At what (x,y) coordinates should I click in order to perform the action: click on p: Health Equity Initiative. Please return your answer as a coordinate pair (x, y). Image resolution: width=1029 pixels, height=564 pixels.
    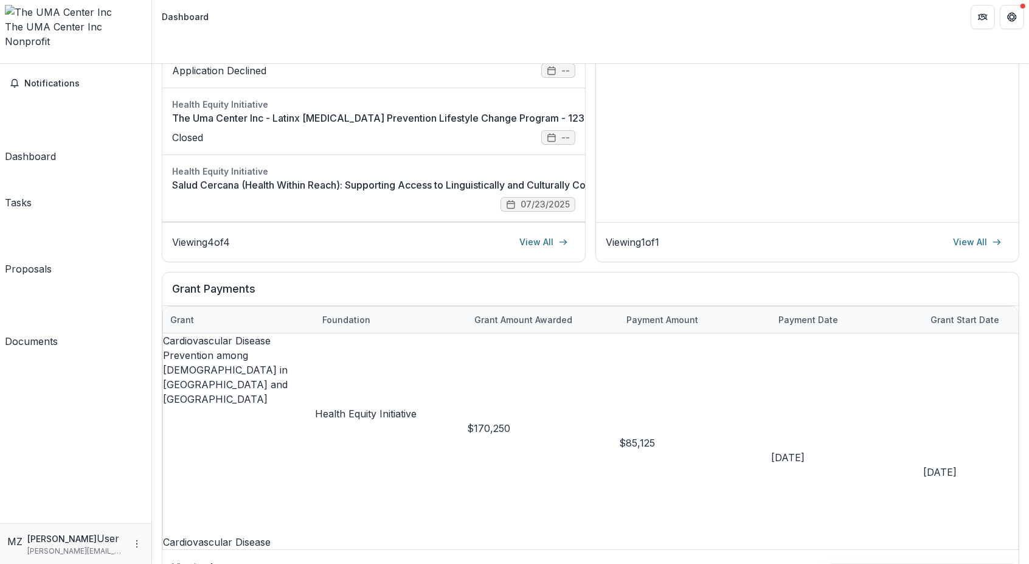
    Looking at the image, I should click on (391, 414).